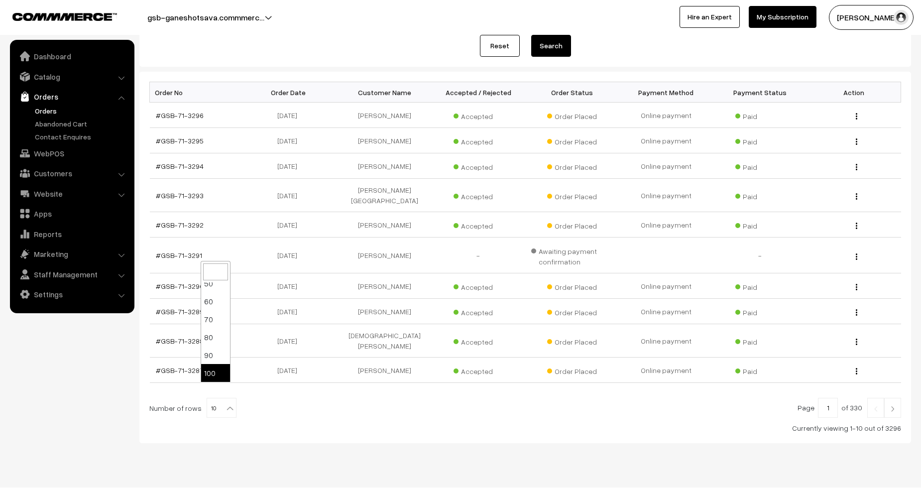  Describe the element at coordinates (72, 194) in the screenshot. I see `a: Website` at that location.